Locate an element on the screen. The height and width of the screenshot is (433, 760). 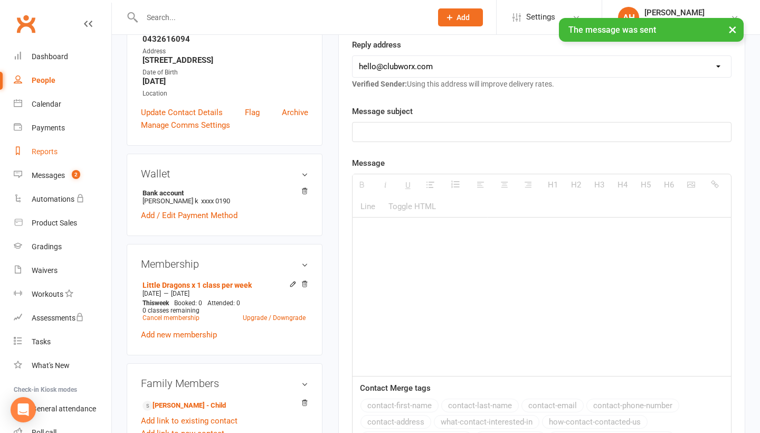
div: AH is located at coordinates (629, 17).